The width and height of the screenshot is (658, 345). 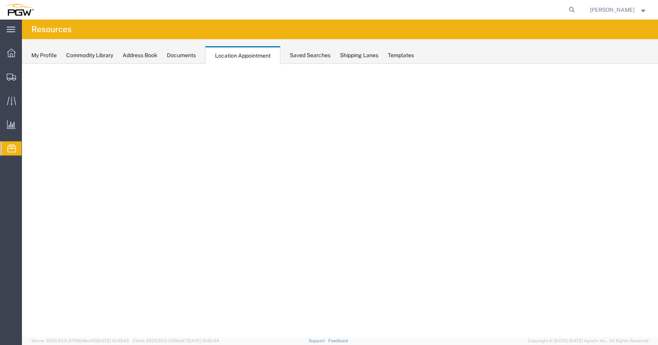 What do you see at coordinates (319, 341) in the screenshot?
I see `a: Support` at bounding box center [319, 341].